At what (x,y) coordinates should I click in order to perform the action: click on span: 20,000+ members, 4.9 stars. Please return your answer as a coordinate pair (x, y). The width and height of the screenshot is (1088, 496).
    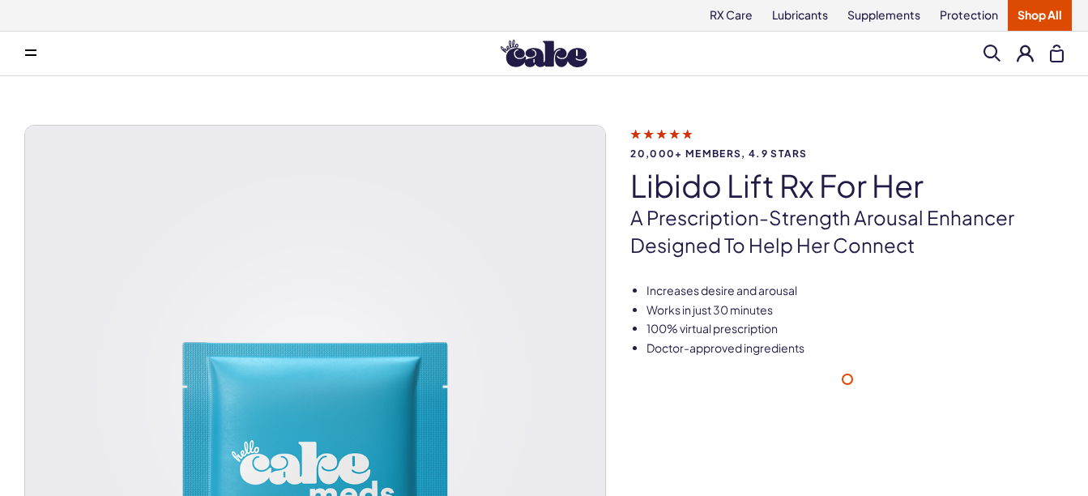
    Looking at the image, I should click on (847, 153).